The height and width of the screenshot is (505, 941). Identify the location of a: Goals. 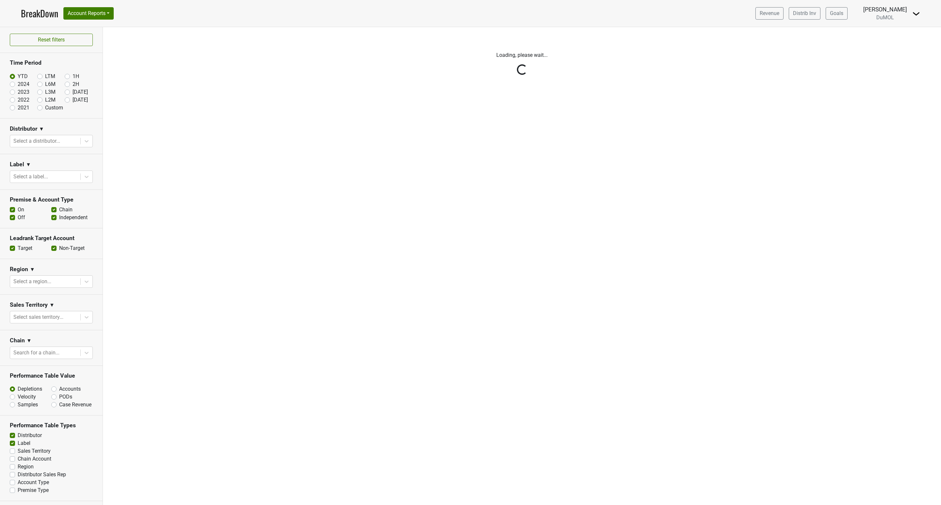
(836, 13).